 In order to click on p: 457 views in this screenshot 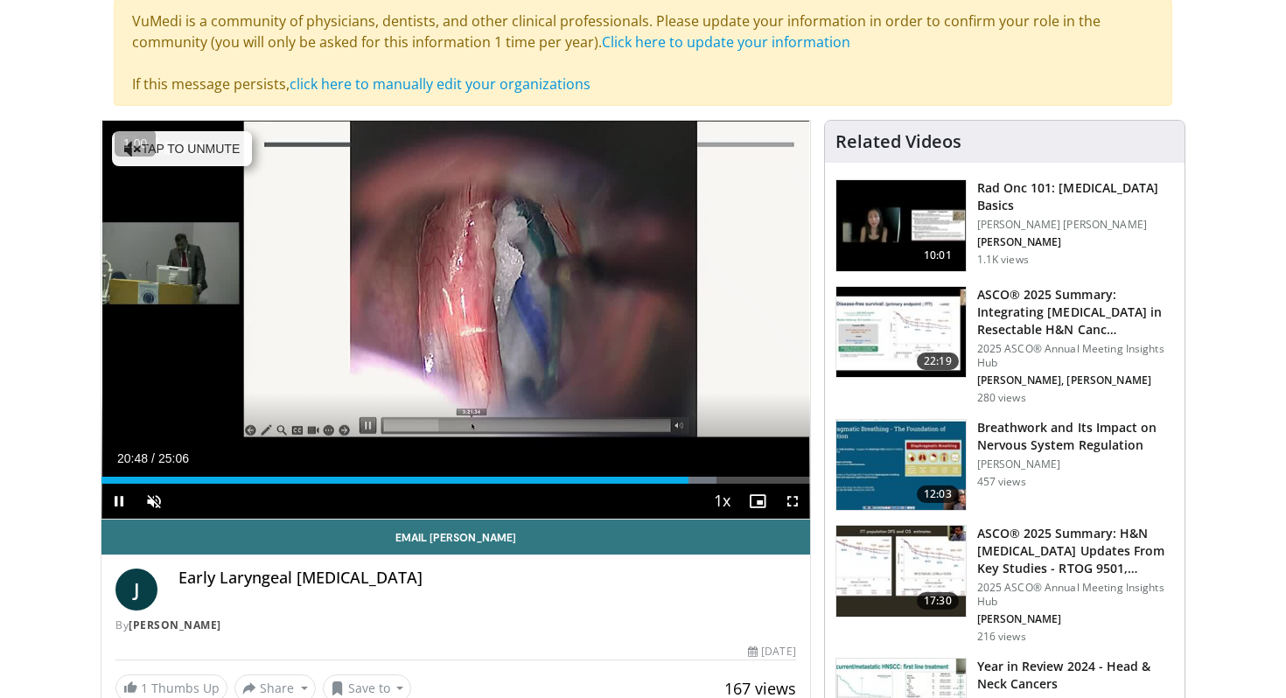, I will do `click(1001, 482)`.